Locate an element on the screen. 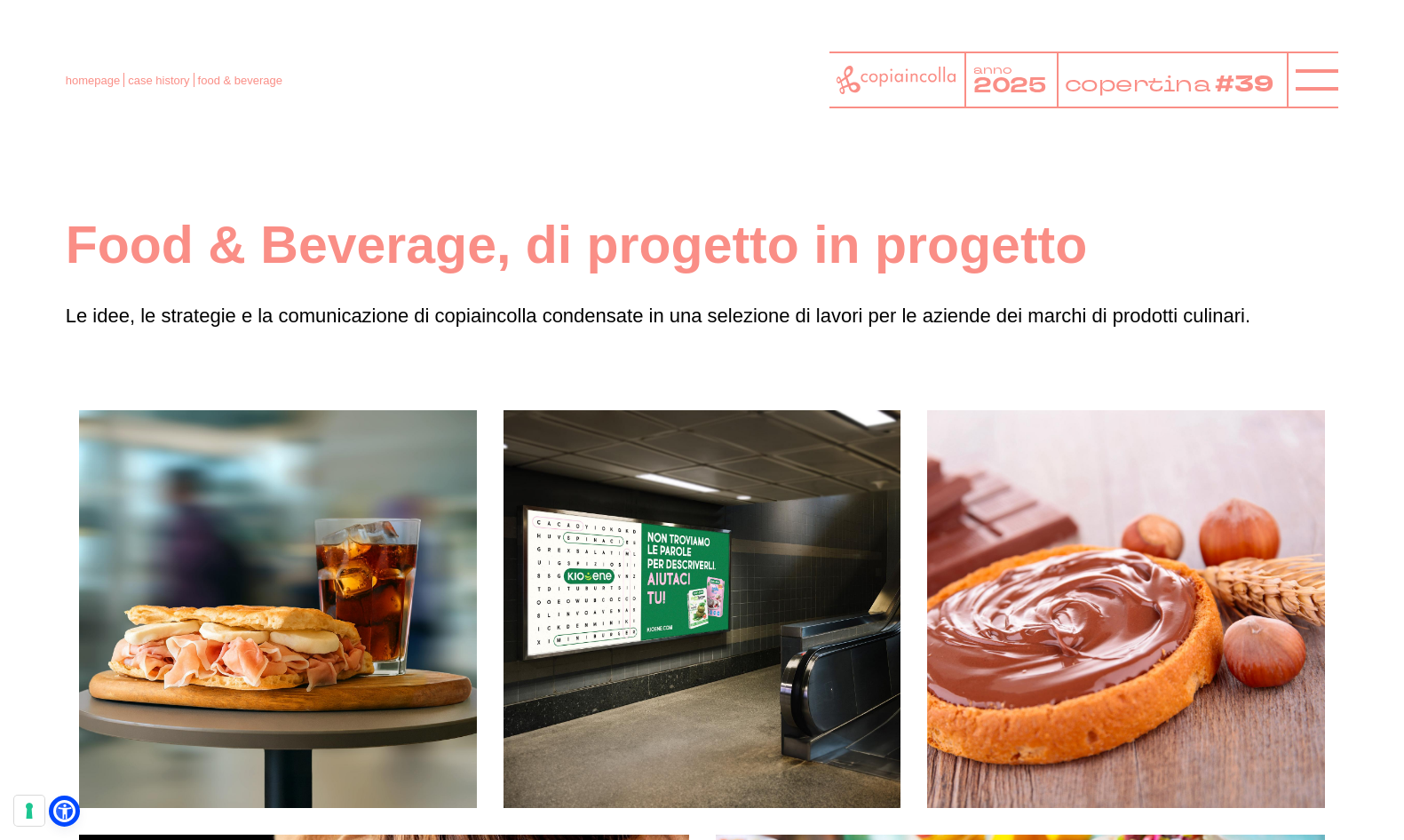 The width and height of the screenshot is (1404, 840). h1: Food & Beverage, di progetto in progetto is located at coordinates (702, 247).